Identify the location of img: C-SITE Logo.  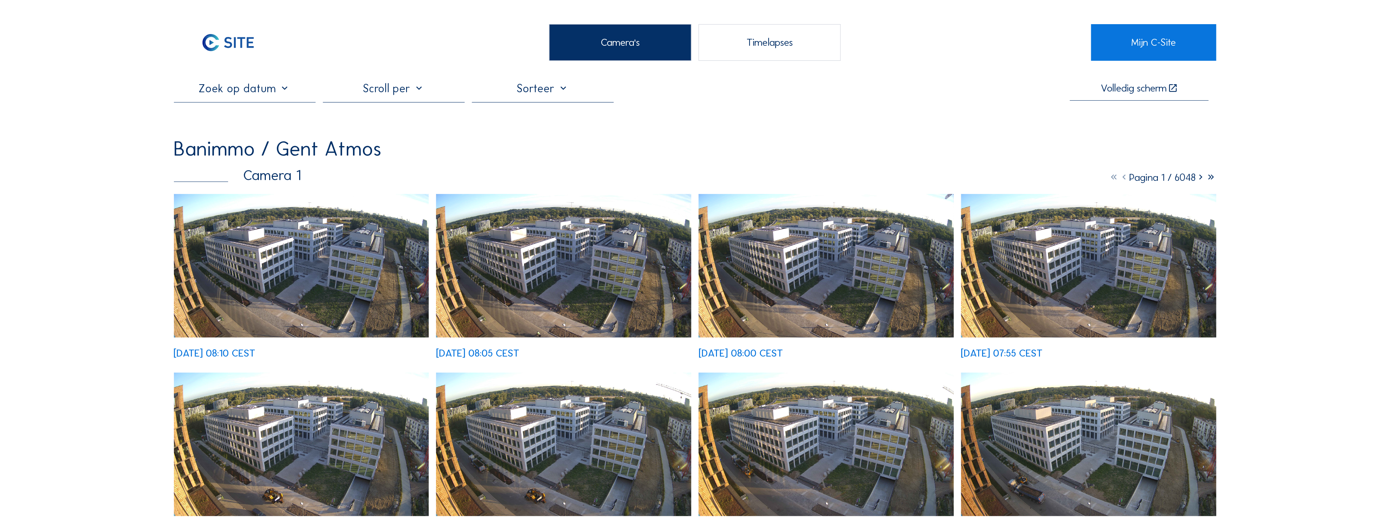
(228, 42).